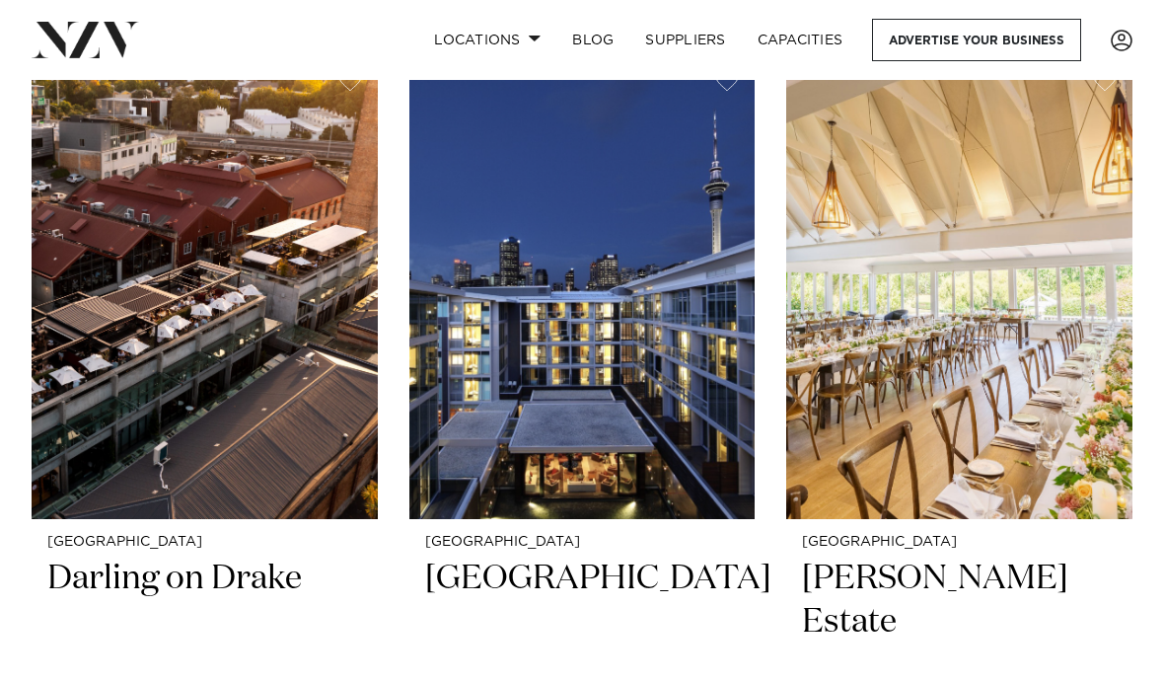 The height and width of the screenshot is (683, 1164). What do you see at coordinates (204, 286) in the screenshot?
I see `img: Aerial view of Darling on Drake` at bounding box center [204, 286].